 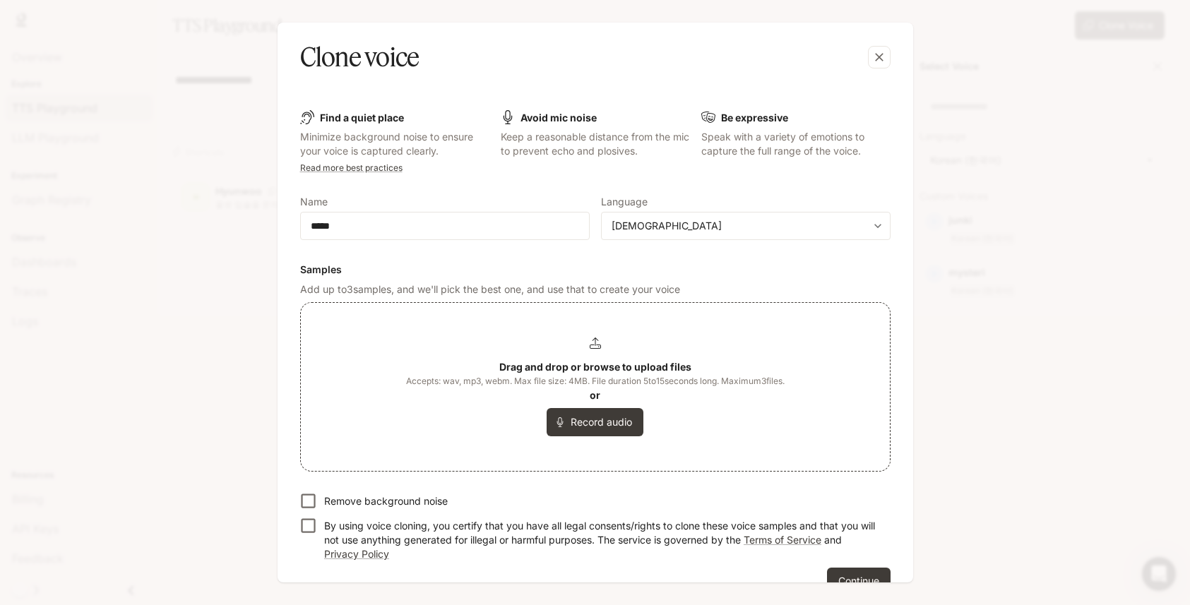 I want to click on b: Be expressive, so click(x=754, y=117).